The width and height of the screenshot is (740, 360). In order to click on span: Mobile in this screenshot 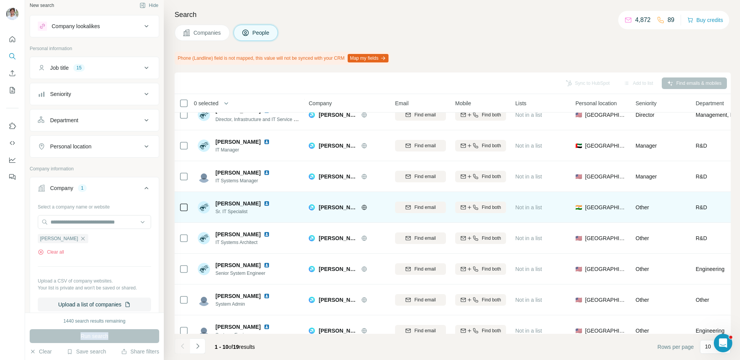, I will do `click(463, 103)`.